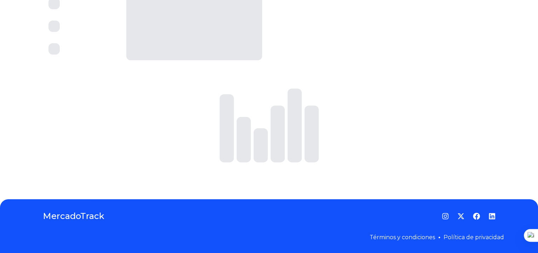 This screenshot has height=253, width=538. Describe the element at coordinates (461, 216) in the screenshot. I see `a: Gorjeo` at that location.